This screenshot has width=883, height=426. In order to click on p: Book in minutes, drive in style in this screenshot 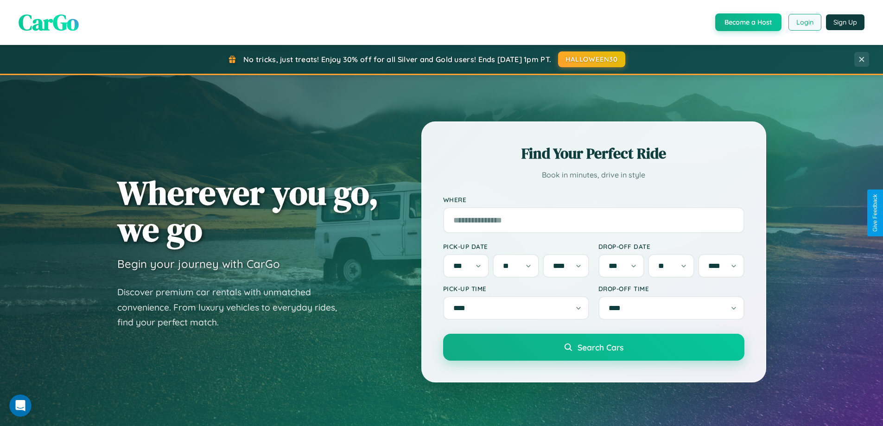, I will do `click(594, 175)`.